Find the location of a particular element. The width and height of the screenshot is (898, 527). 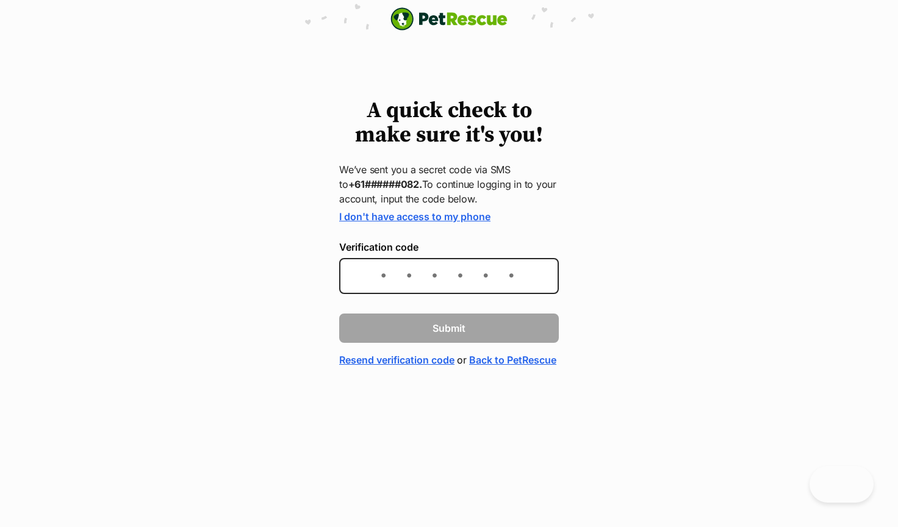

h1: A quick check to make sure it's you! is located at coordinates (449, 123).